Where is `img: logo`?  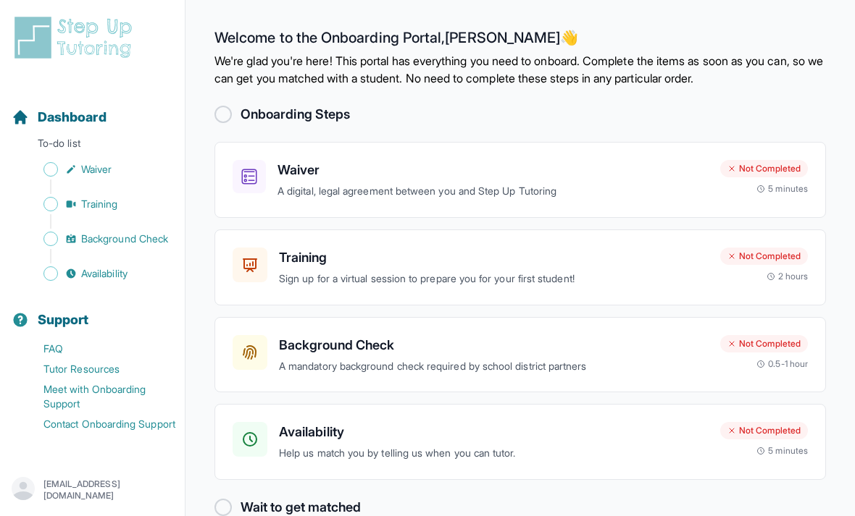 img: logo is located at coordinates (76, 38).